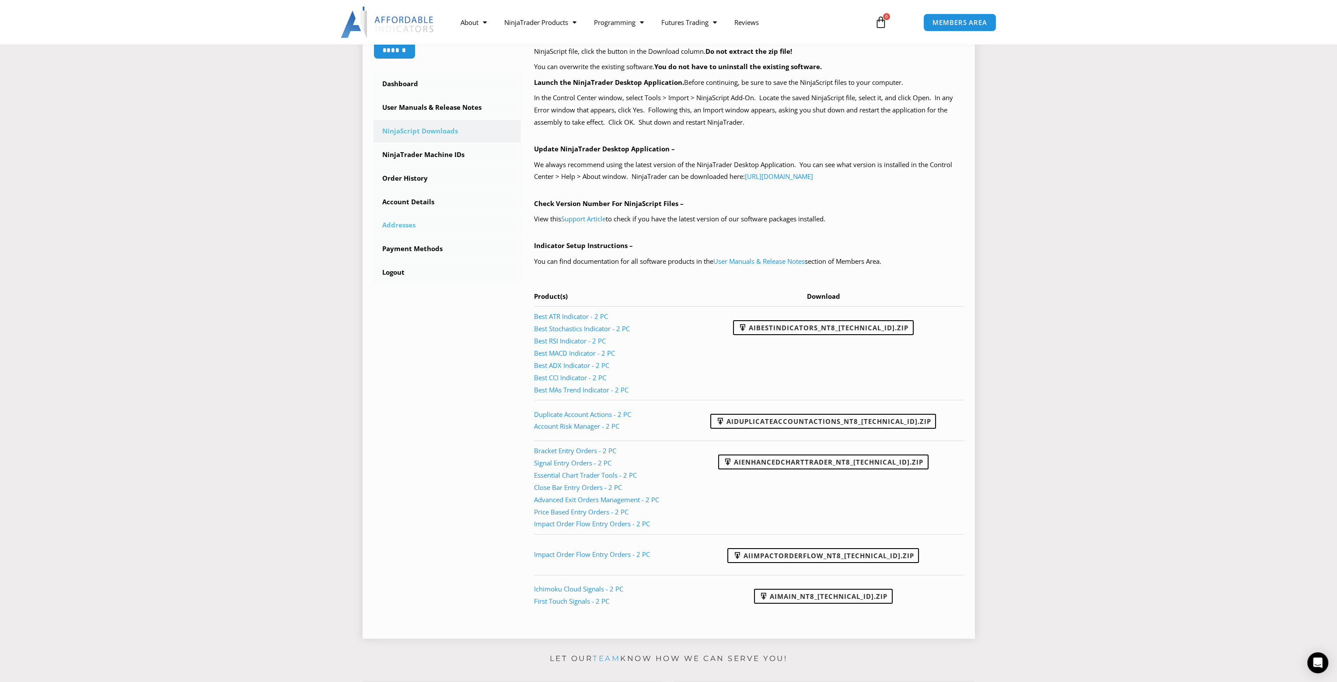 The width and height of the screenshot is (1337, 682). Describe the element at coordinates (597, 499) in the screenshot. I see `a: Advanced Exit Orders Management - 2 PC` at that location.